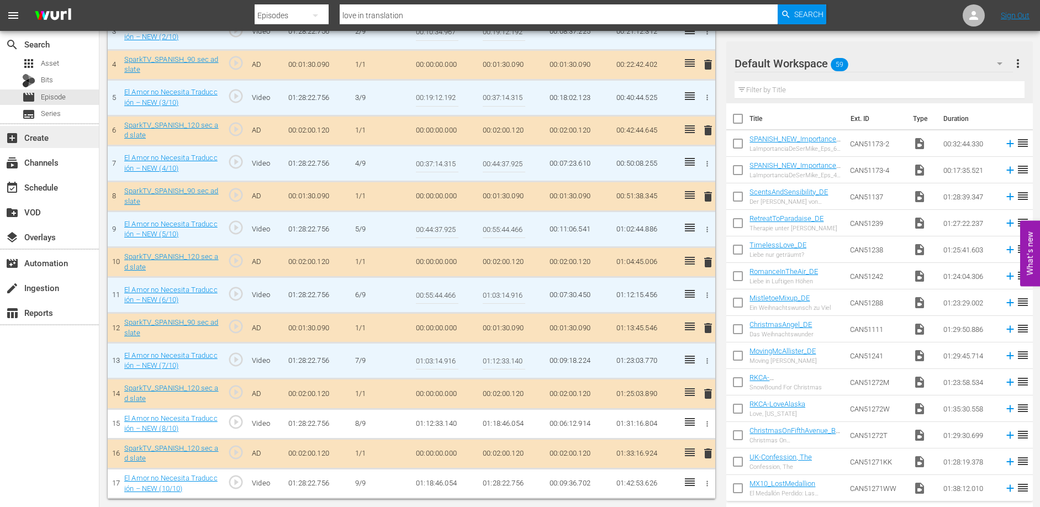 The height and width of the screenshot is (507, 1040). Describe the element at coordinates (877, 462) in the screenshot. I see `td: CAN51271KK` at that location.